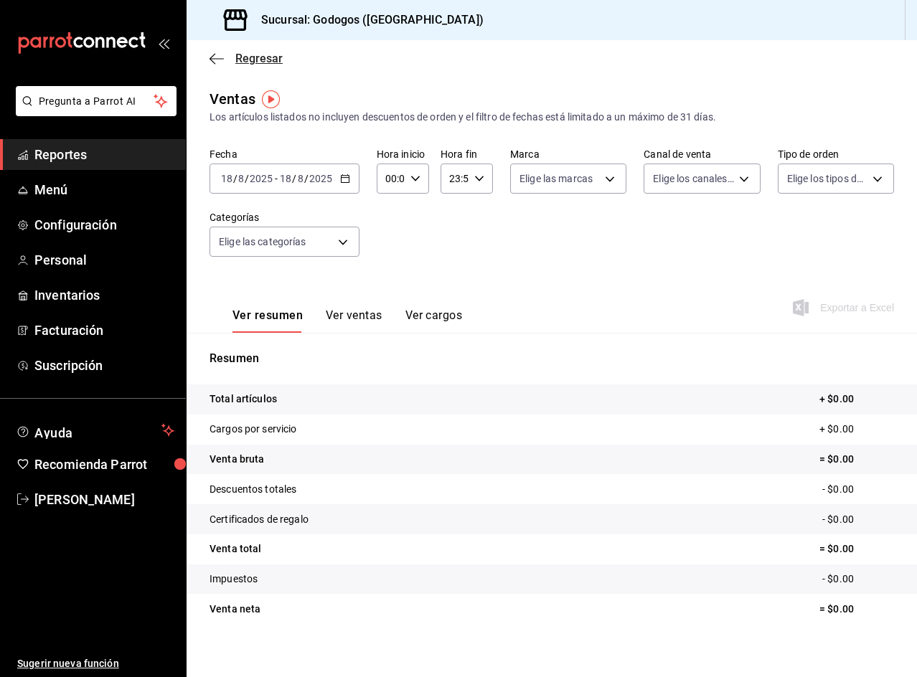 The width and height of the screenshot is (917, 677). I want to click on button: Ver cargos, so click(434, 321).